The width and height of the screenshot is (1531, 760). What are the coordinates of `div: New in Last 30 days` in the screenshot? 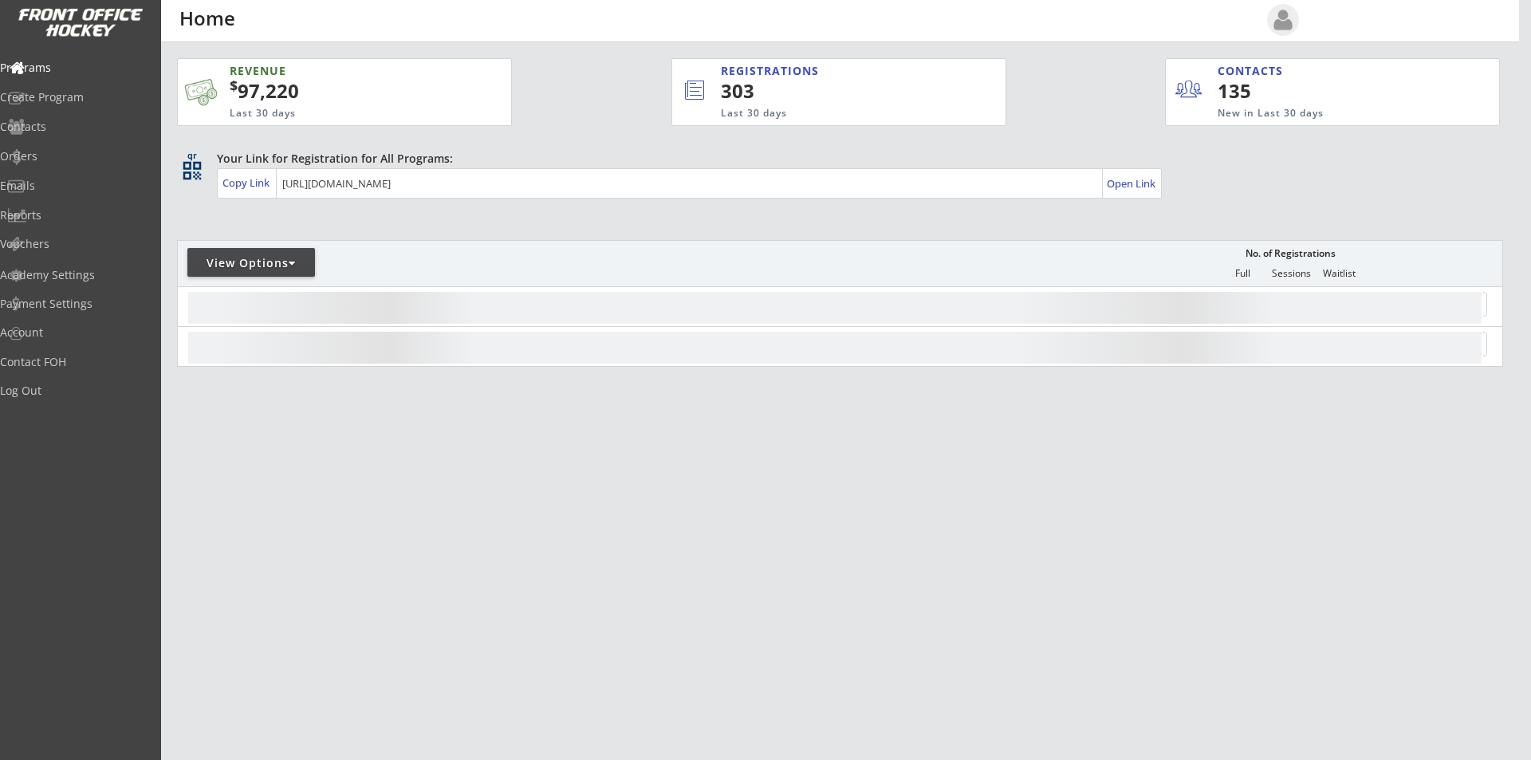 It's located at (1321, 113).